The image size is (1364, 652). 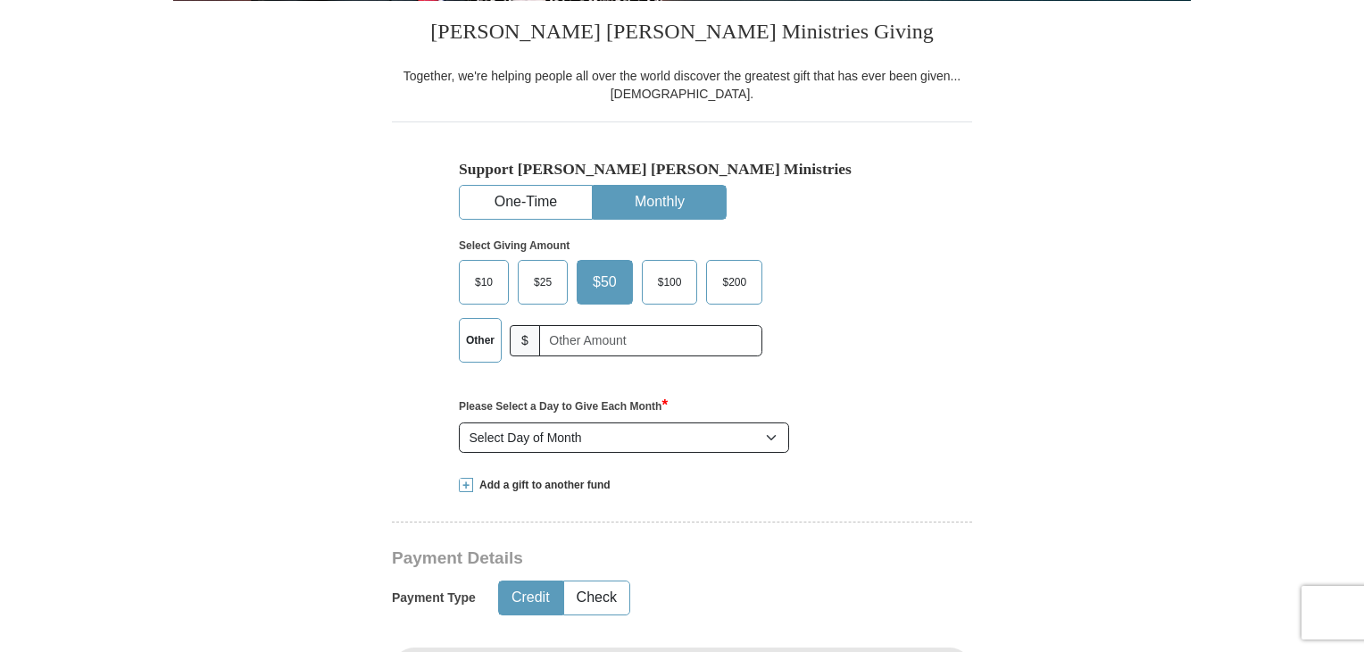 What do you see at coordinates (596, 597) in the screenshot?
I see `button: Check` at bounding box center [596, 597].